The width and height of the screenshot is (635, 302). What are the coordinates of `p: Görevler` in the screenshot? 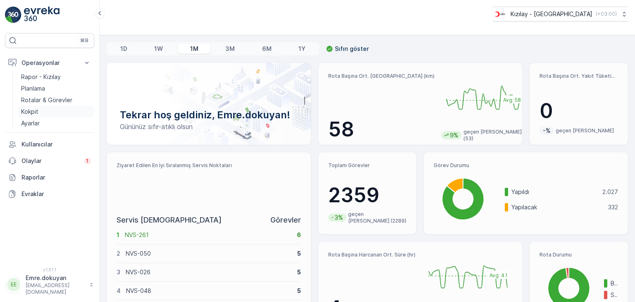 It's located at (286, 220).